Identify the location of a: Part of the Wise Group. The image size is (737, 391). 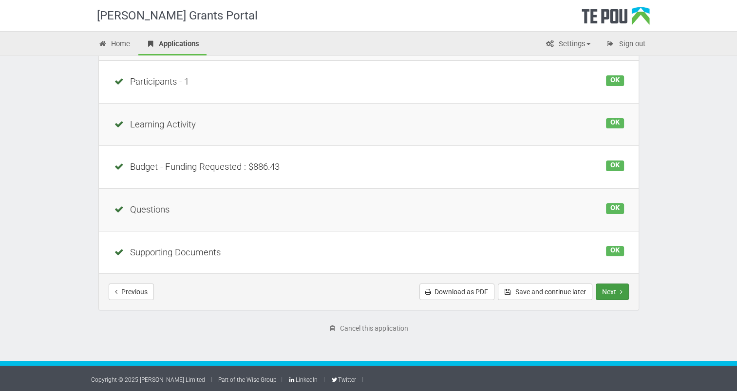
(247, 380).